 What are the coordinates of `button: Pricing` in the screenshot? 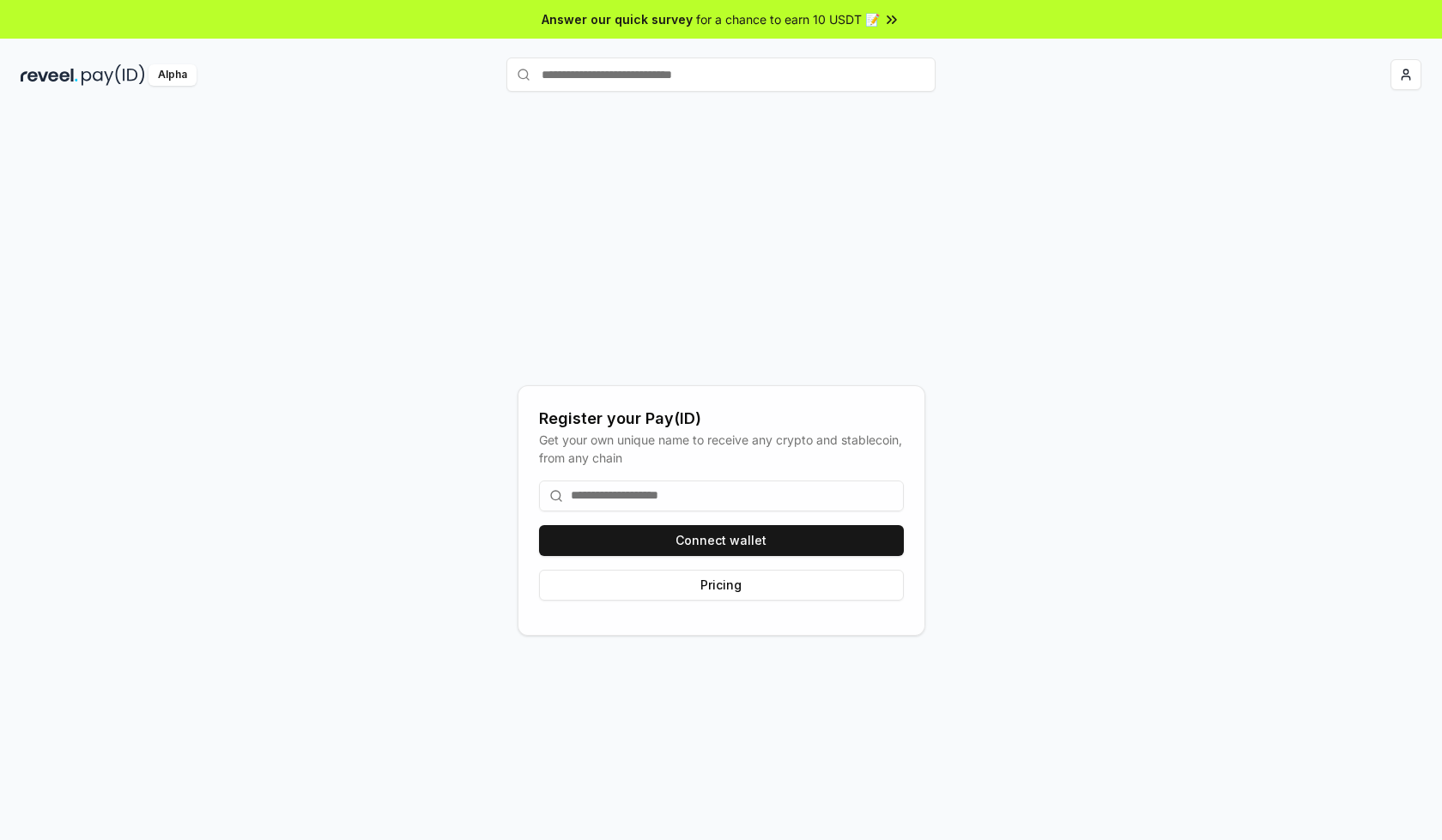 It's located at (721, 585).